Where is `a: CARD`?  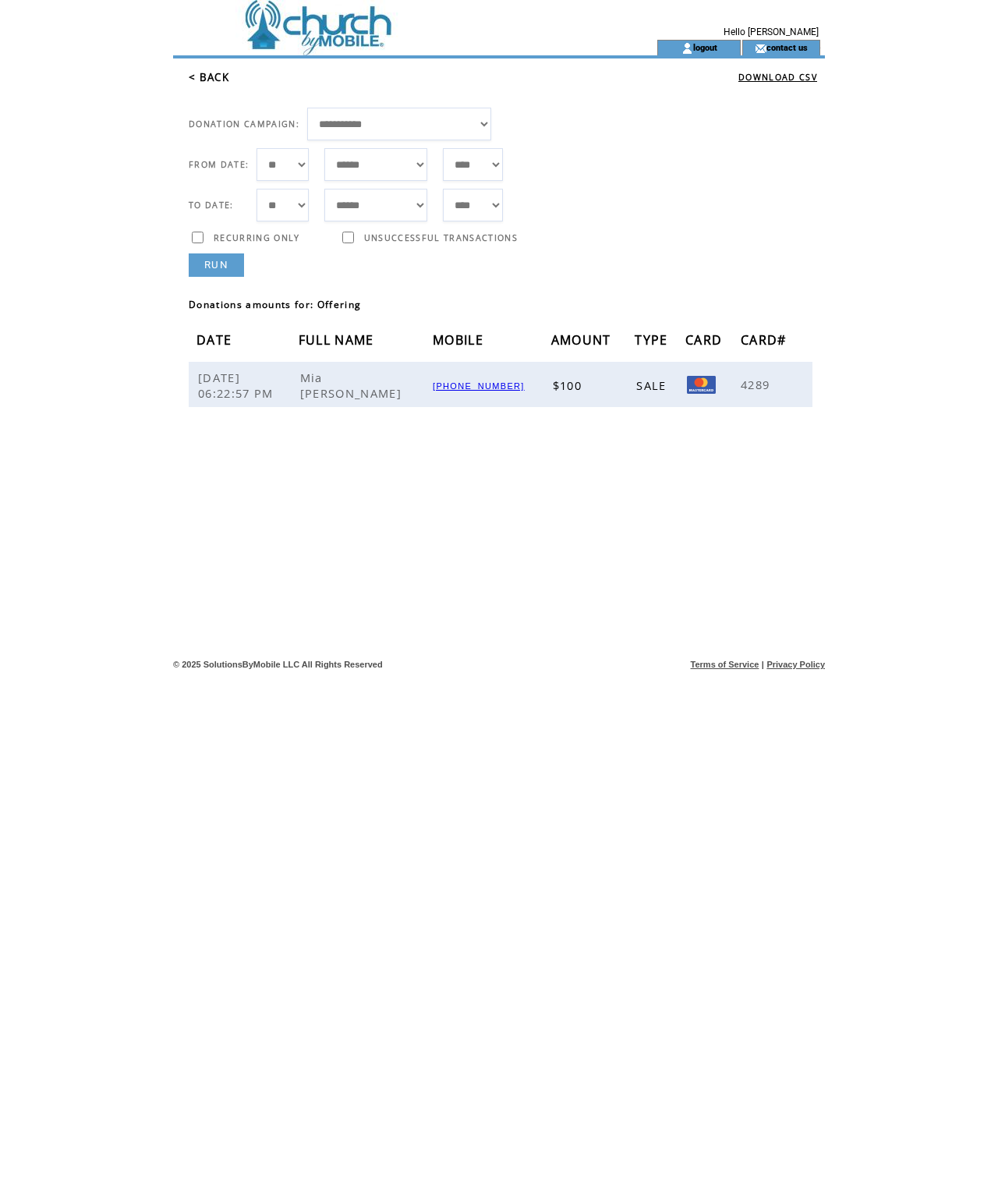 a: CARD is located at coordinates (705, 339).